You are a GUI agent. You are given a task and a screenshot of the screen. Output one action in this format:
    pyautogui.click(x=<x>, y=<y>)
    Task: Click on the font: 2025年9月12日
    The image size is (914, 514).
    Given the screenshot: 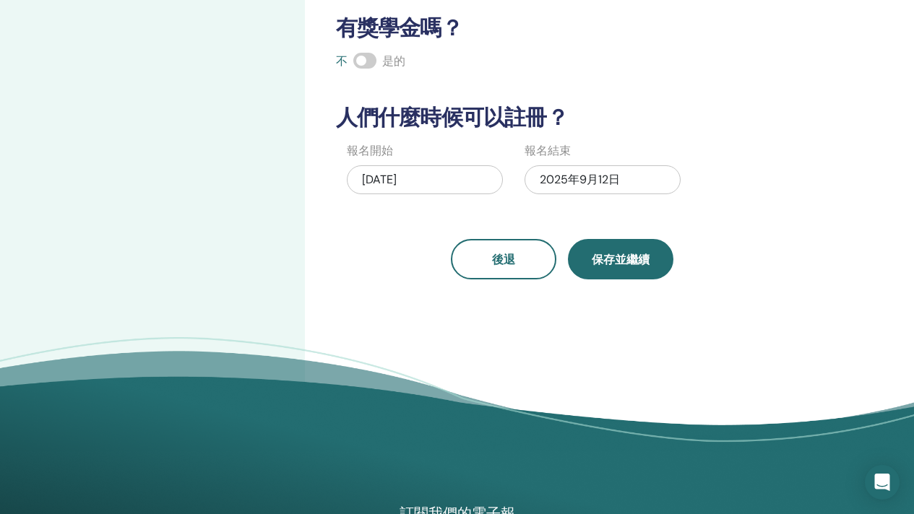 What is the action you would take?
    pyautogui.click(x=579, y=179)
    